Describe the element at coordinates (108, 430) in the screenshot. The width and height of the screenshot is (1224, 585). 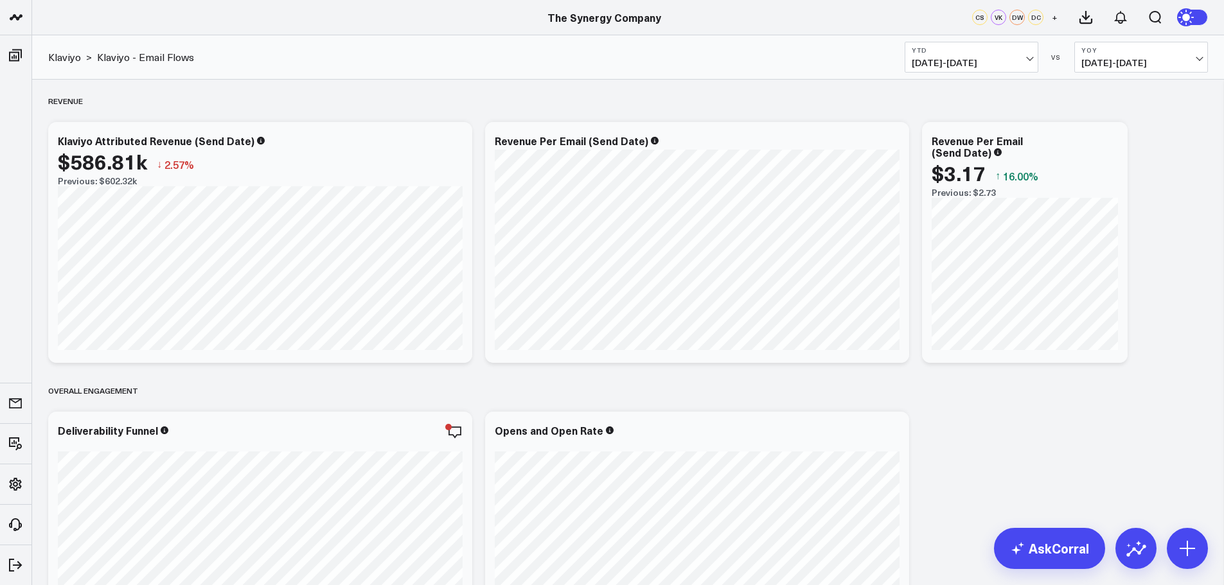
I see `div: Deliverability Funnel` at that location.